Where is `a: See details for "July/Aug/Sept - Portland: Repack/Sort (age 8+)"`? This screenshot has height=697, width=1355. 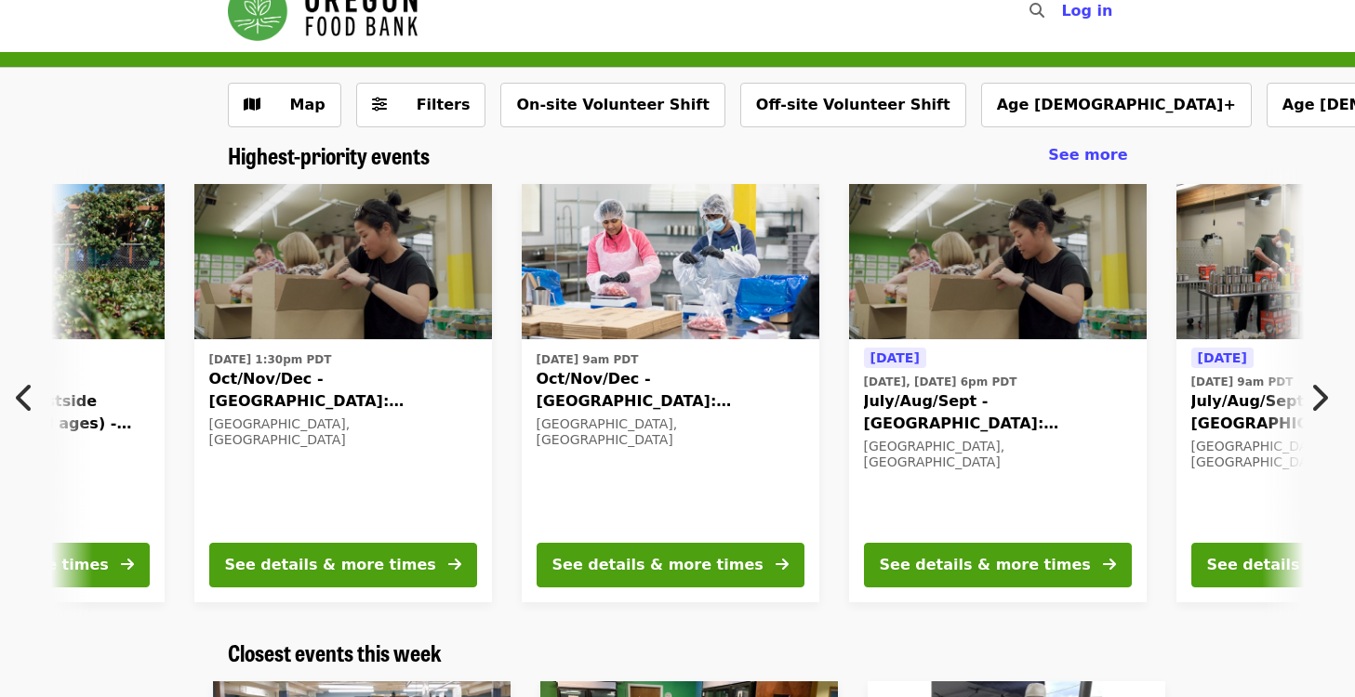
a: See details for "July/Aug/Sept - Portland: Repack/Sort (age 8+)" is located at coordinates (998, 393).